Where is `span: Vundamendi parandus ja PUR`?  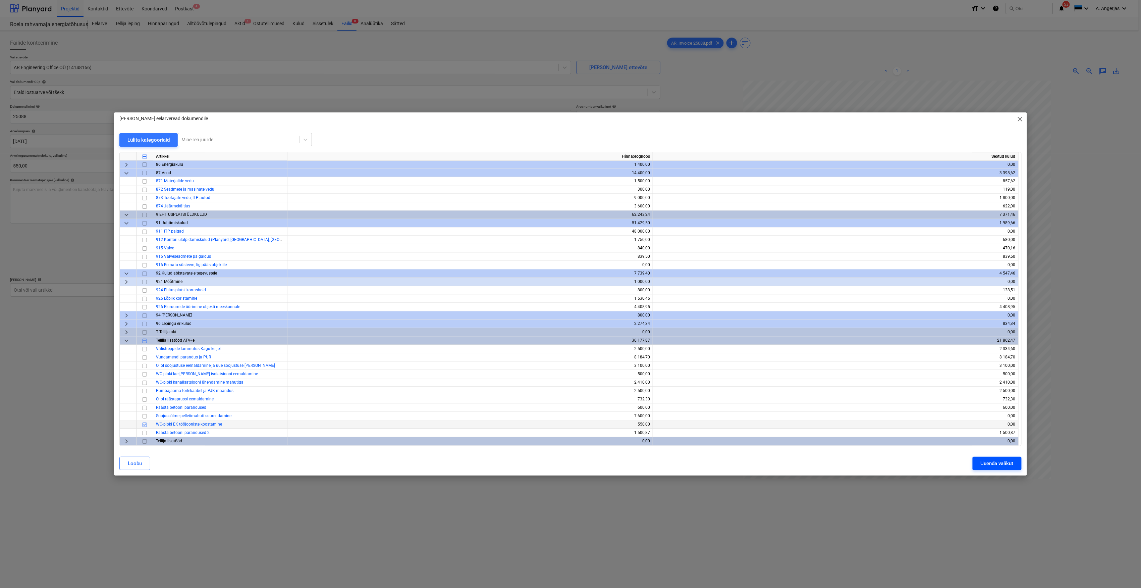 span: Vundamendi parandus ja PUR is located at coordinates (183, 357).